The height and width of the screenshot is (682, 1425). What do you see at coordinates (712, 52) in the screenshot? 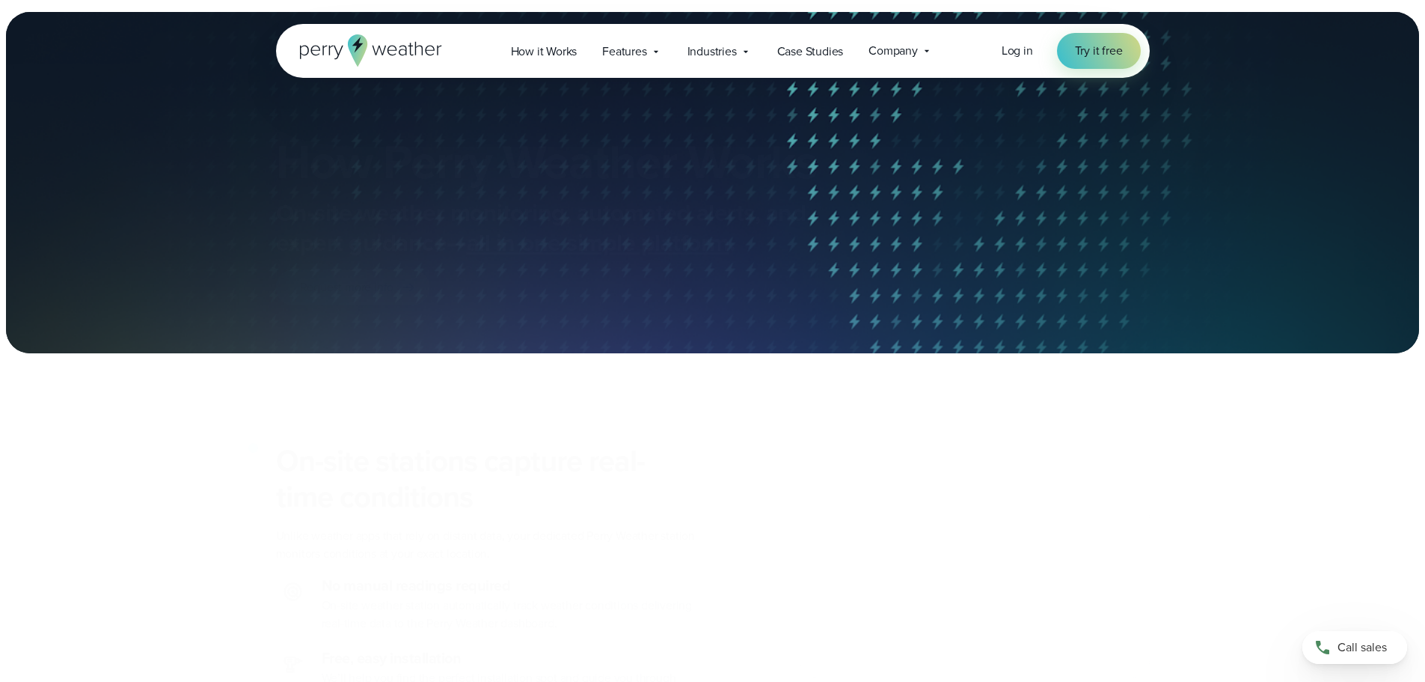
I see `span: Industries` at bounding box center [712, 52].